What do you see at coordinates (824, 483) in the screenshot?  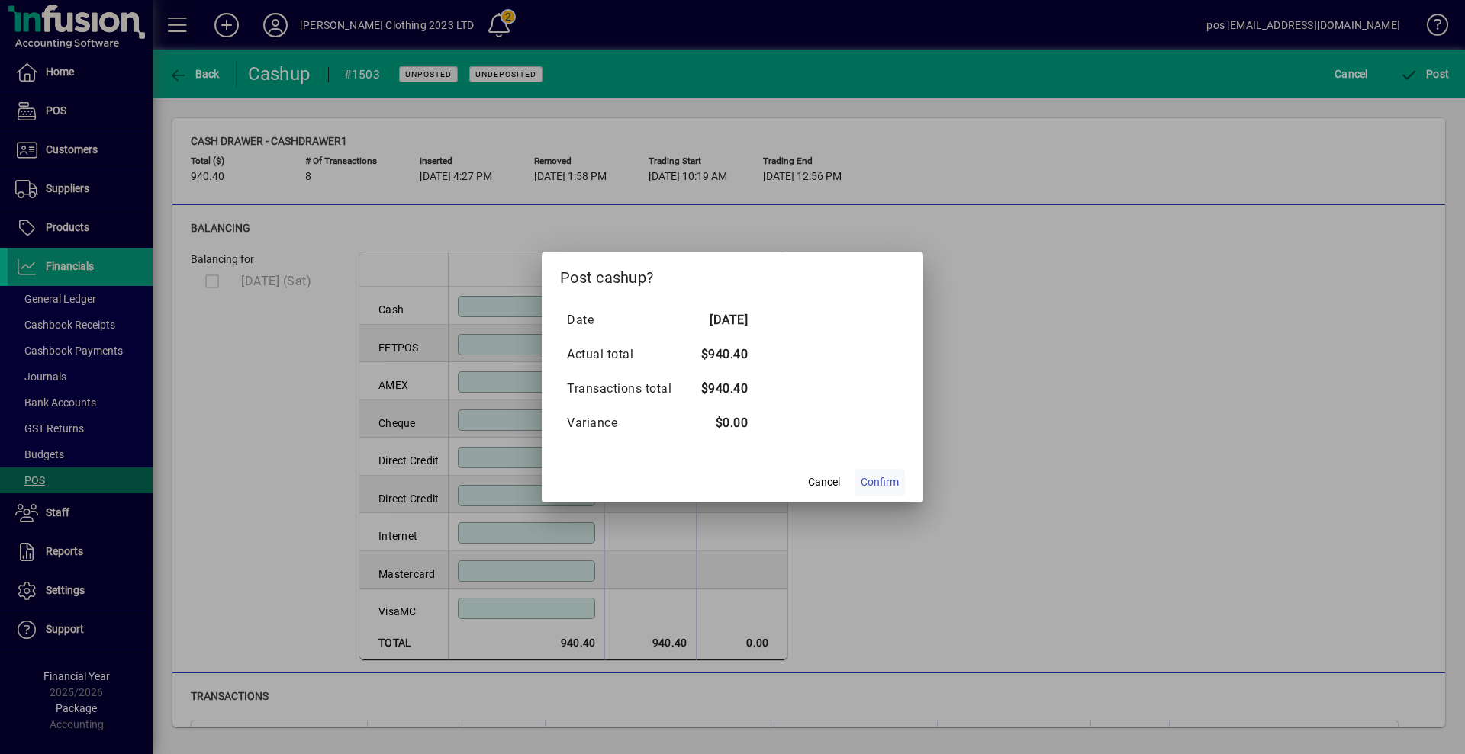 I see `button: Cancel` at bounding box center [824, 483].